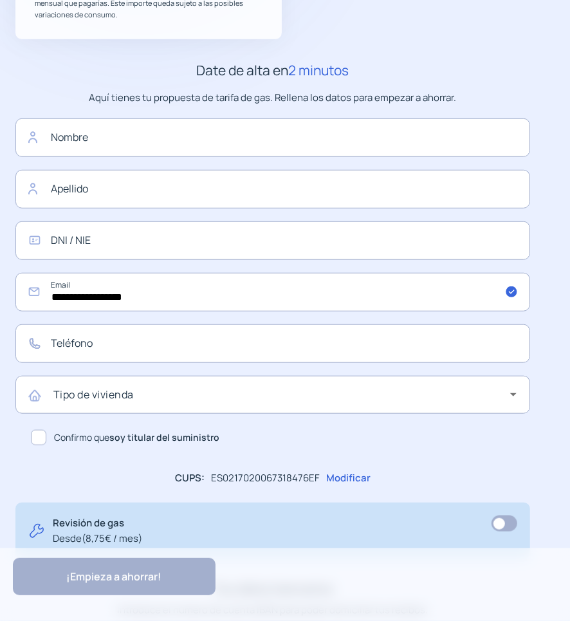 The image size is (570, 621). What do you see at coordinates (348, 478) in the screenshot?
I see `p: Modificar` at bounding box center [348, 478].